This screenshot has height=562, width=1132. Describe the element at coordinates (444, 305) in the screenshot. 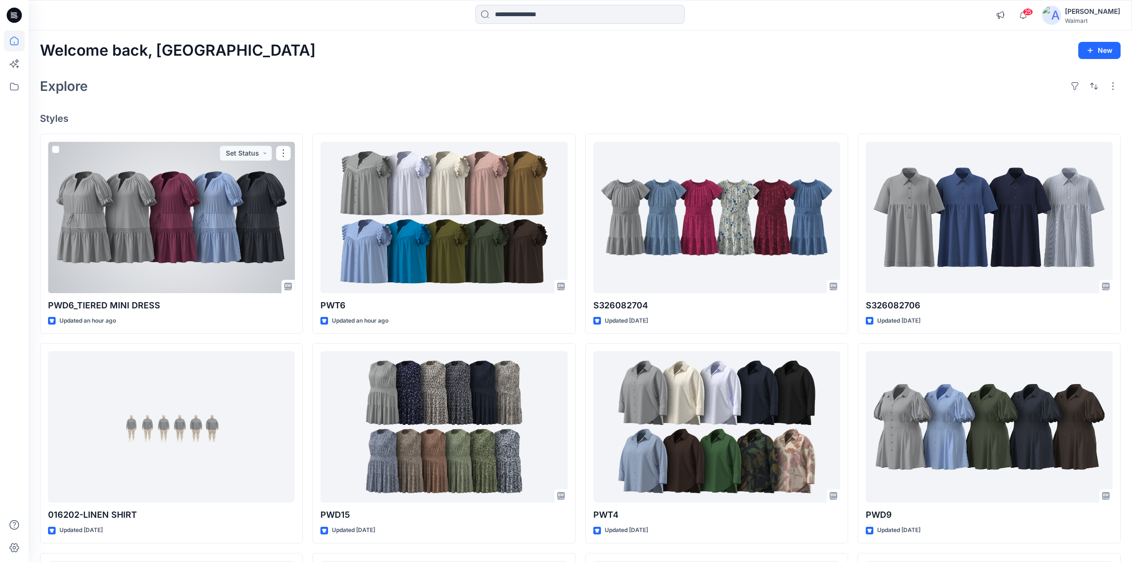

I see `p: PWT6` at that location.